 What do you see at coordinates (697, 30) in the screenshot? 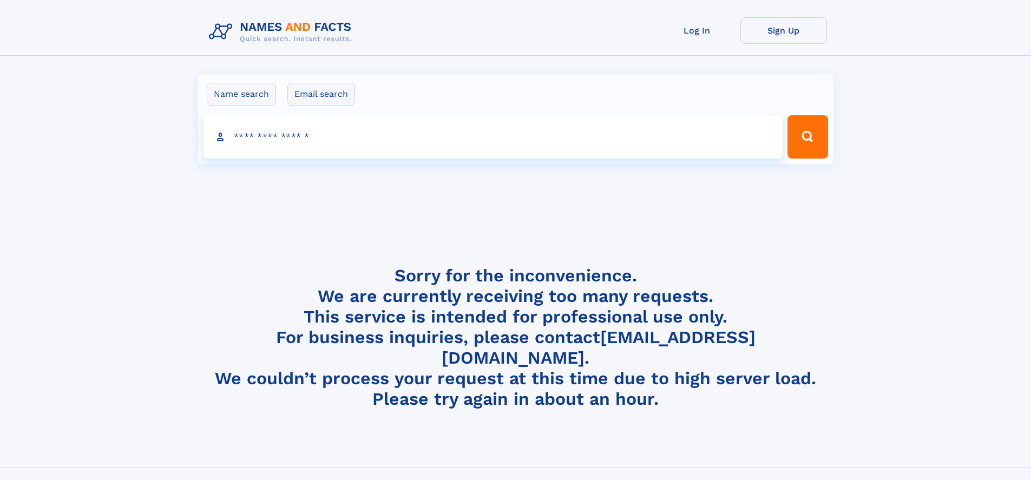
I see `a: Log In` at bounding box center [697, 30].